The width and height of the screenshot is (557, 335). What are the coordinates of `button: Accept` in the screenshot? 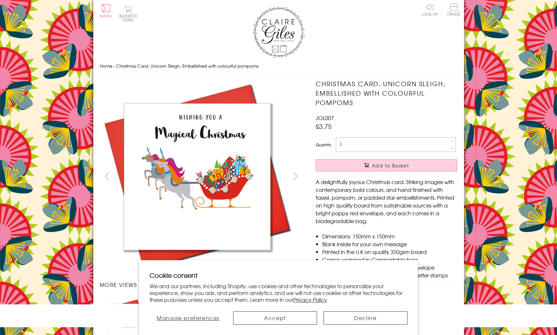 It's located at (275, 318).